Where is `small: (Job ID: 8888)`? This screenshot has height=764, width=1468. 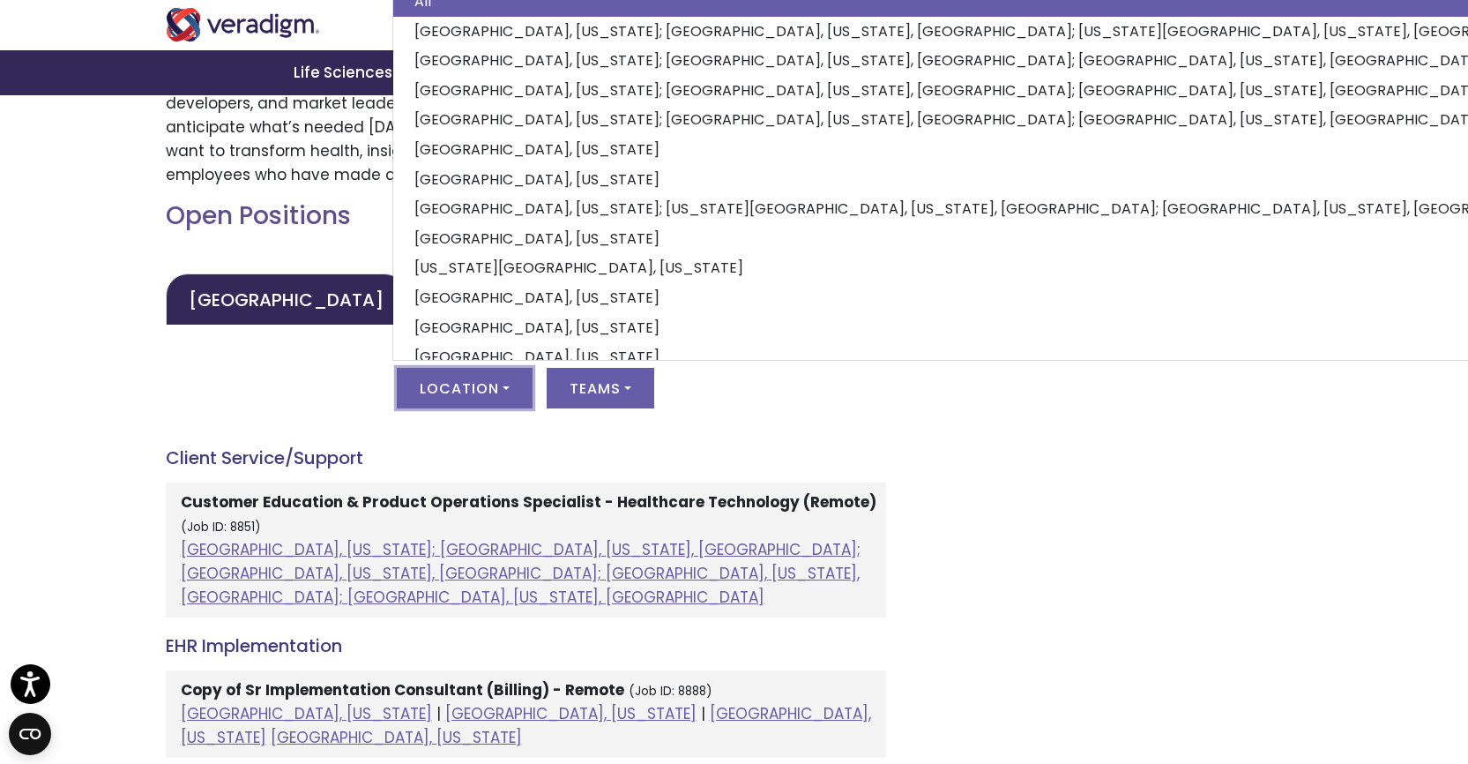 small: (Job ID: 8888) is located at coordinates (670, 690).